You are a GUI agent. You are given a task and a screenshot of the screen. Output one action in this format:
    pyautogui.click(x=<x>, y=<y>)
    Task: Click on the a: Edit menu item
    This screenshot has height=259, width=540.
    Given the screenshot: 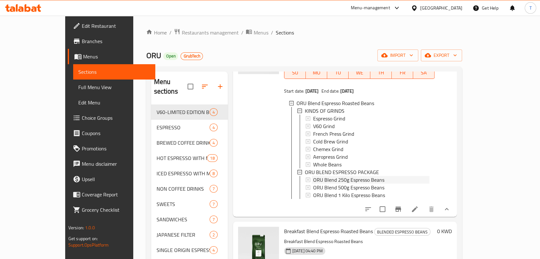 What is the action you would take?
    pyautogui.click(x=415, y=209)
    